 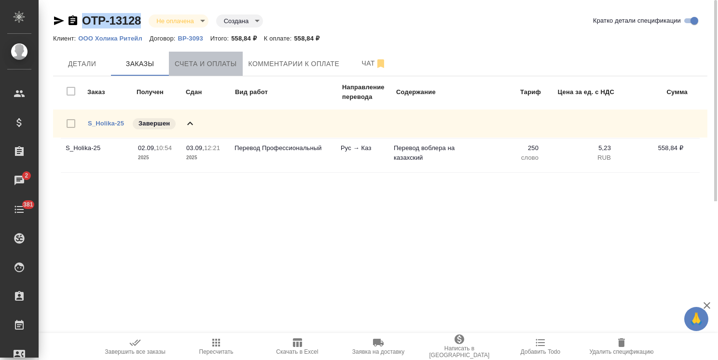 I want to click on a: 2, so click(x=19, y=180).